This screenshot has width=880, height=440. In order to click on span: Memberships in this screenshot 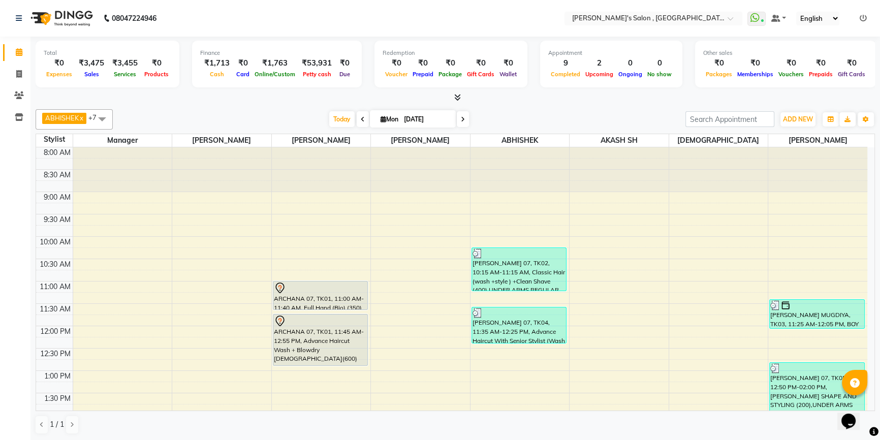, I will do `click(755, 74)`.